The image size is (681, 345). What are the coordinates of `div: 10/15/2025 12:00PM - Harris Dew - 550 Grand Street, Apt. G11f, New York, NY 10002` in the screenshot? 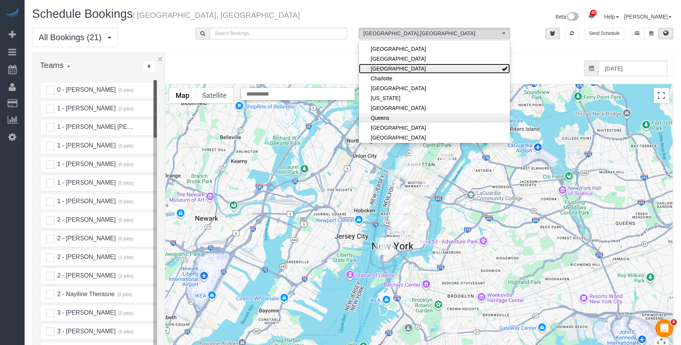 It's located at (420, 234).